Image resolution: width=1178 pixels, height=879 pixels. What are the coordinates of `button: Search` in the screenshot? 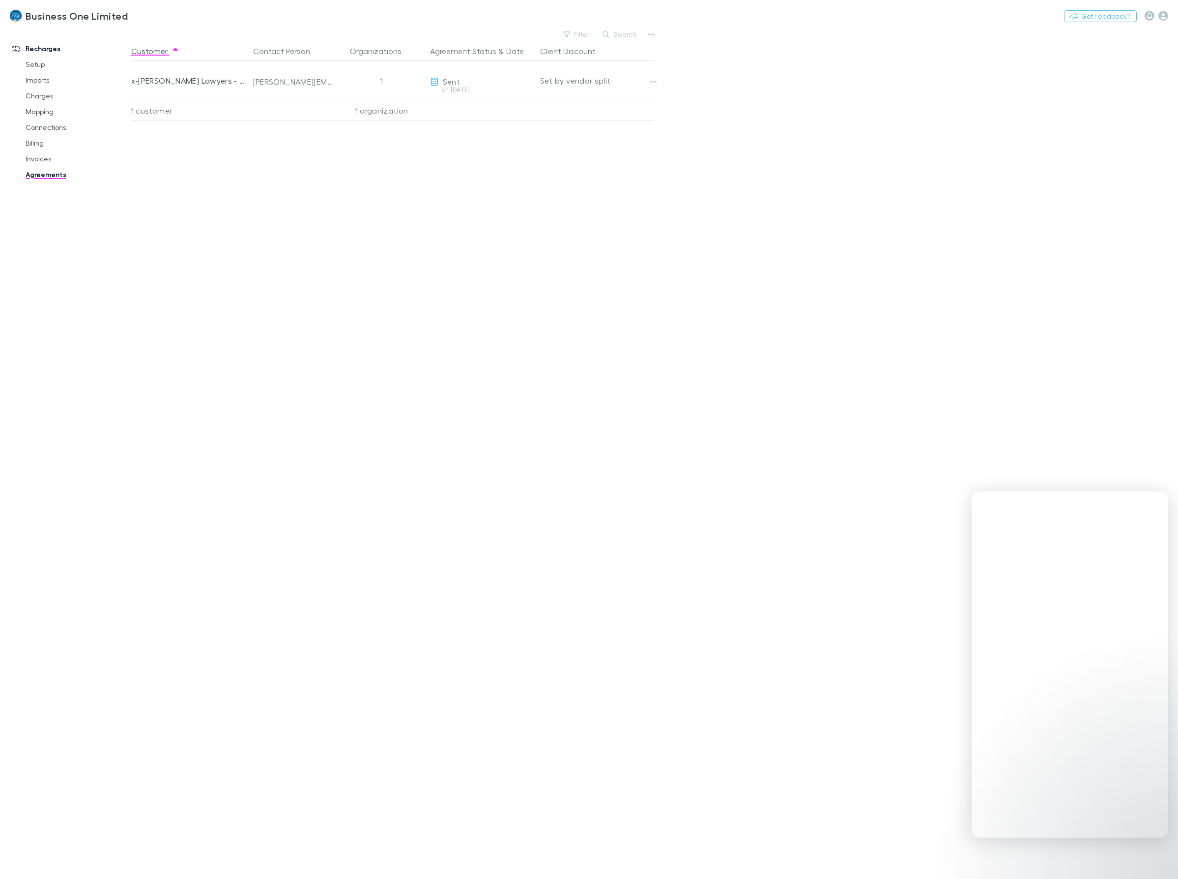 It's located at (620, 34).